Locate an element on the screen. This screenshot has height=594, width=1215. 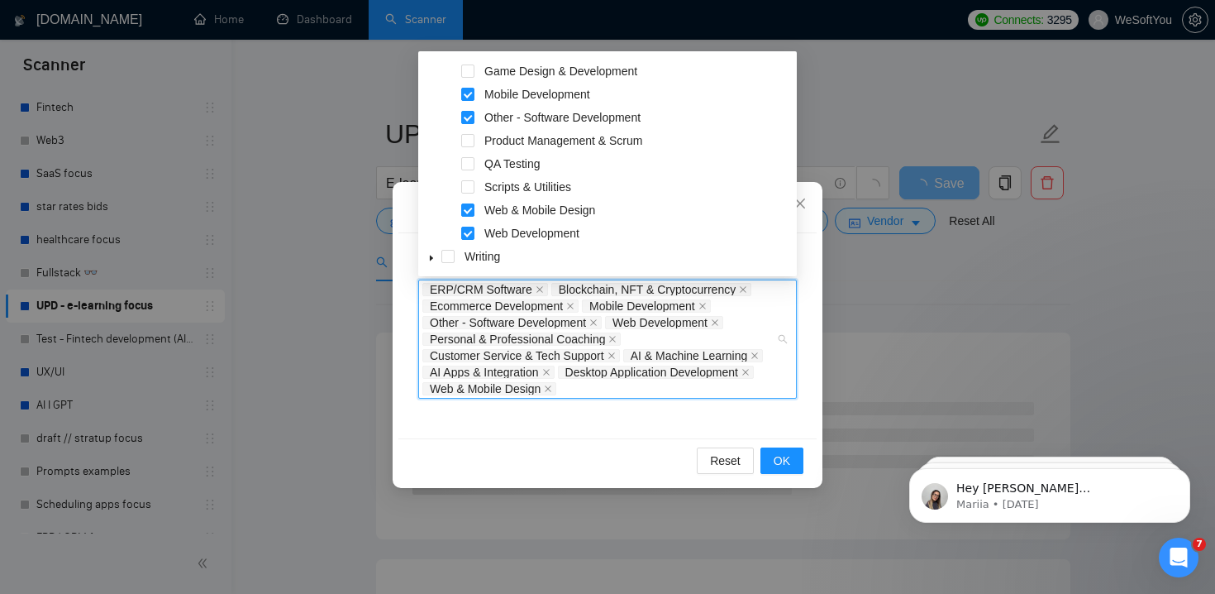
span: OK is located at coordinates (782, 460).